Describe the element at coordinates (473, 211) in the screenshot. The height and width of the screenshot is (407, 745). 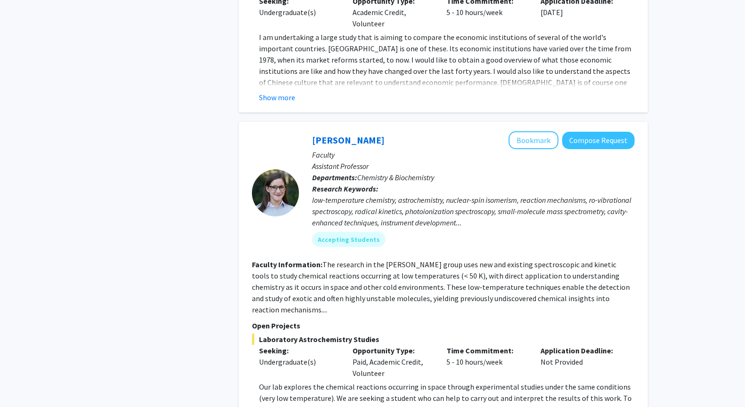
I see `div: low-temperature chemistry, astrochemistry, nuclear-spin isomerism, reaction mechanisms, ro-vibrat...` at that location.